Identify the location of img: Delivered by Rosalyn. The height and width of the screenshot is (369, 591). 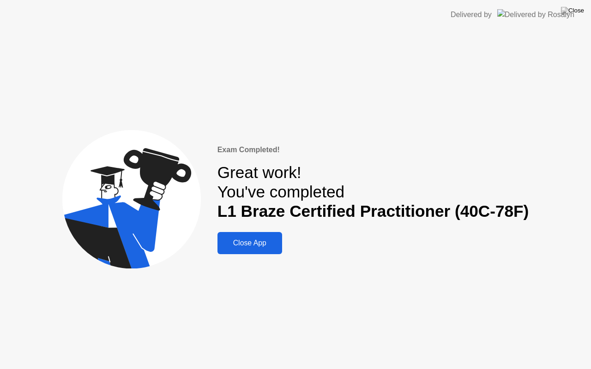
(536, 14).